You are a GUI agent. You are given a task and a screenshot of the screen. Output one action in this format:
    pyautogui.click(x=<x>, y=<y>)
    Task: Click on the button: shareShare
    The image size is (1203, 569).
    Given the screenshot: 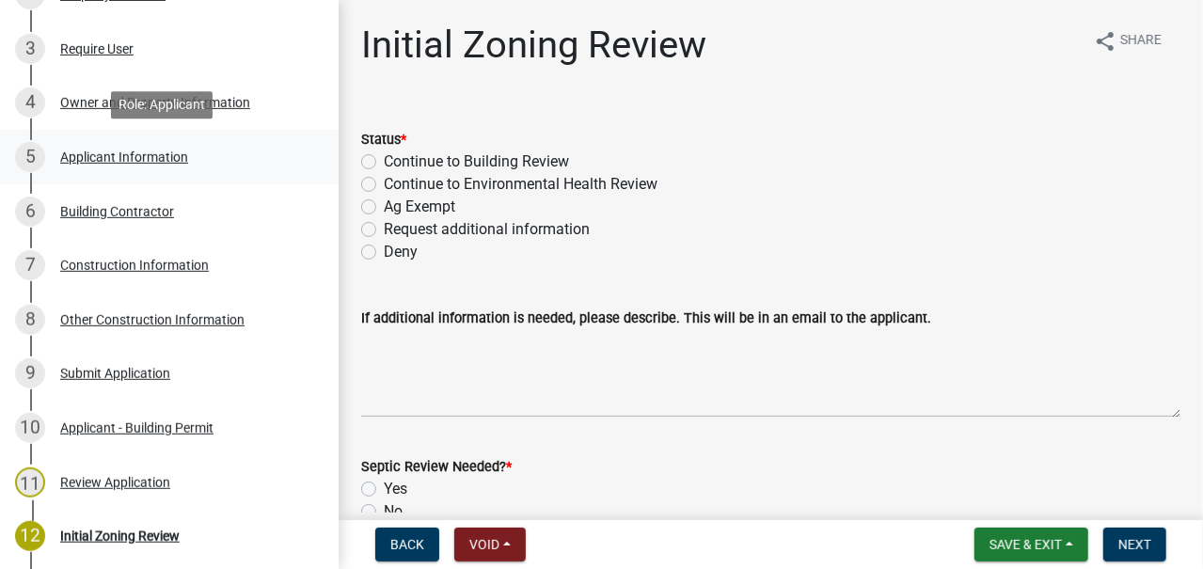 What is the action you would take?
    pyautogui.click(x=1128, y=40)
    